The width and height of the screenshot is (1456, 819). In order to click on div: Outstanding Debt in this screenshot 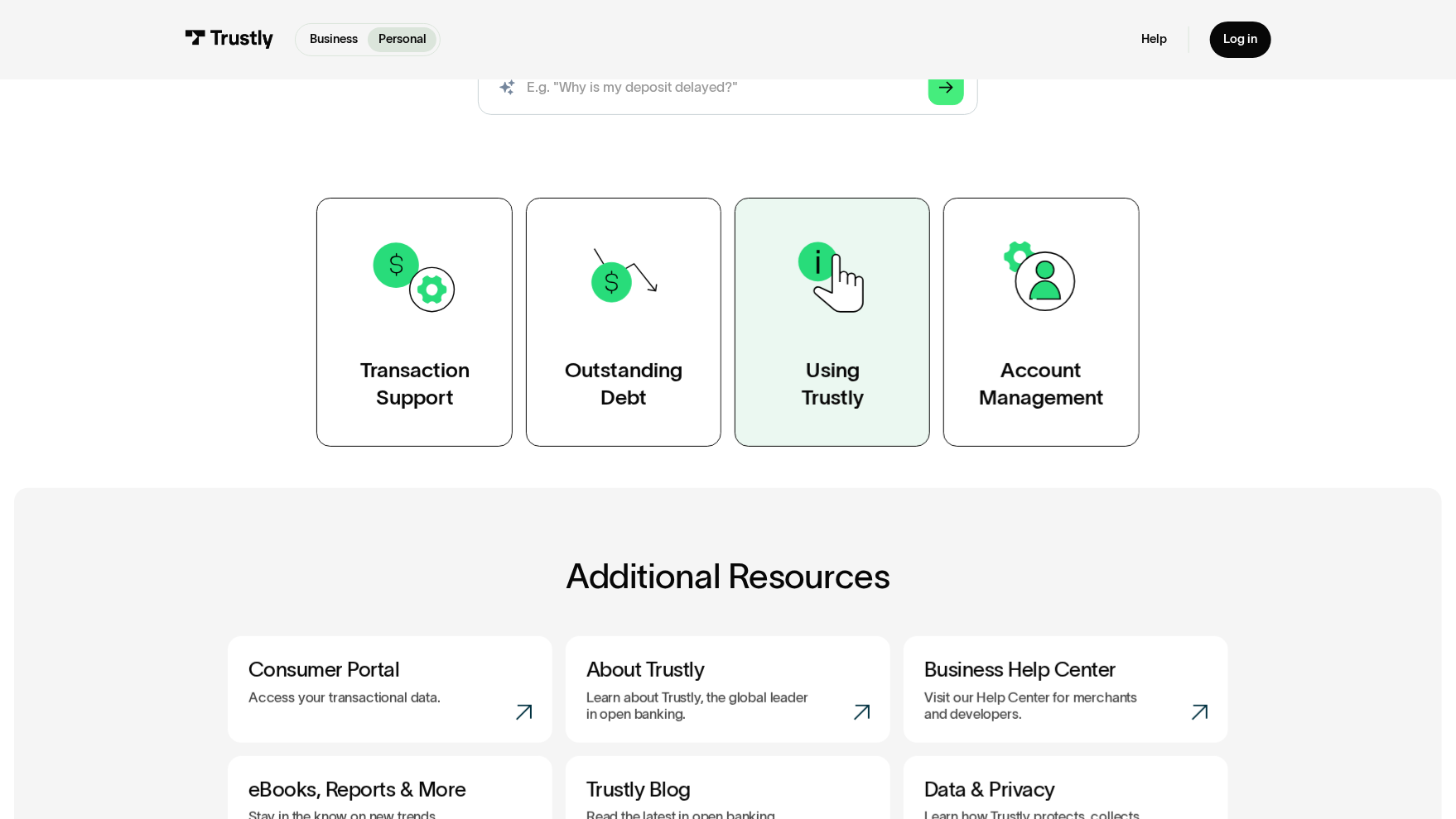, I will do `click(624, 384)`.